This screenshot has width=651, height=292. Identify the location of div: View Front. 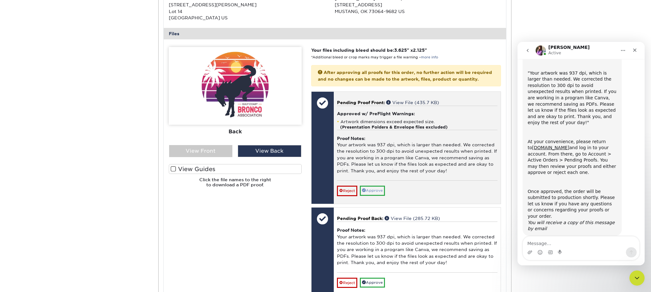
(201, 151).